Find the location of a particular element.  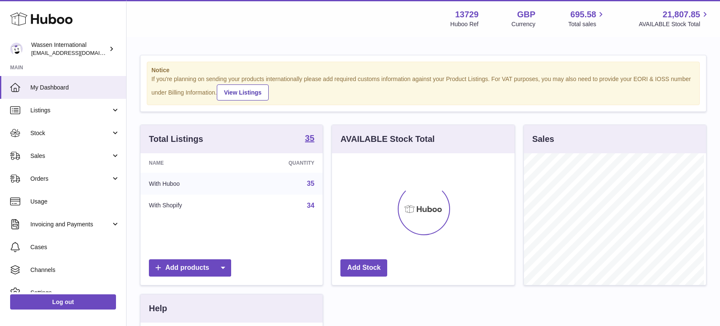

strong: GBP is located at coordinates (526, 14).